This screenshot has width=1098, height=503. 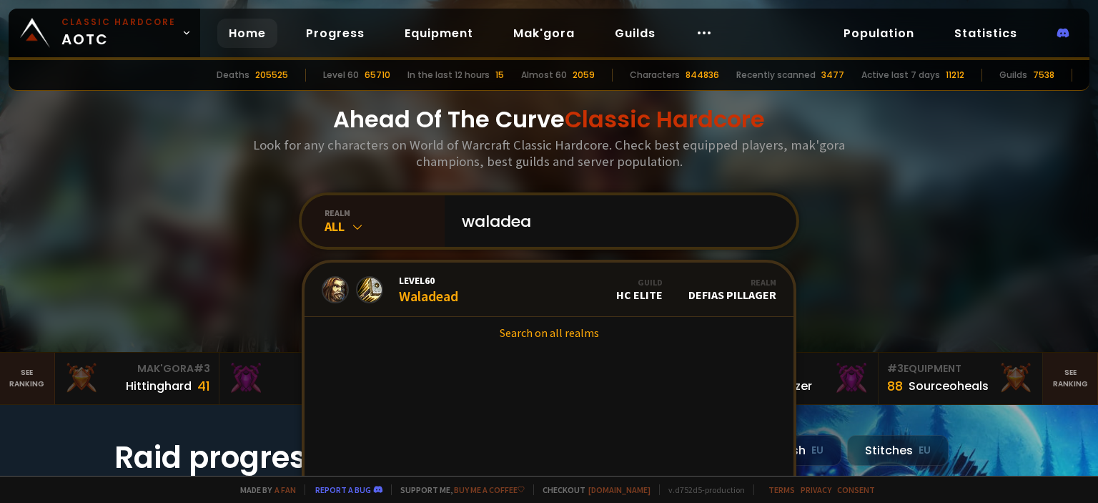 What do you see at coordinates (616, 221) in the screenshot?
I see `input: Search a character...` at bounding box center [616, 221].